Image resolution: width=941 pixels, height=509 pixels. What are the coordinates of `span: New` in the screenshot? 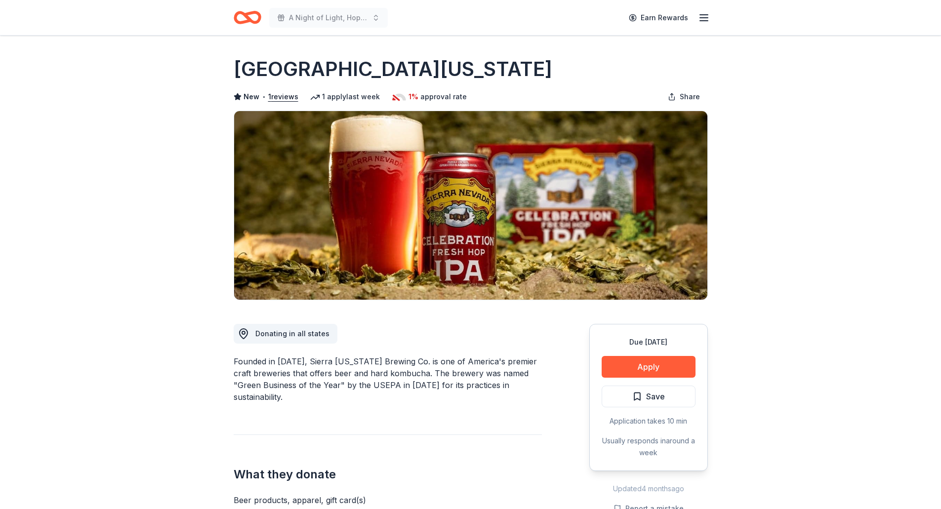 It's located at (251, 97).